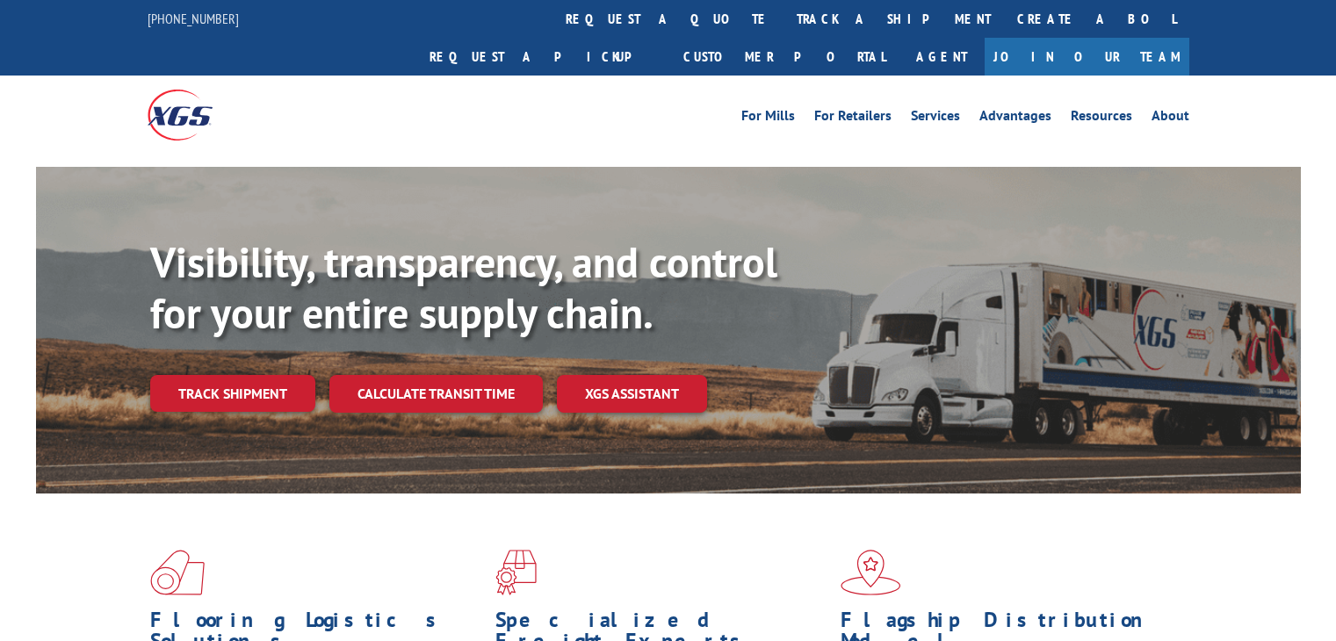 This screenshot has width=1336, height=641. What do you see at coordinates (870, 573) in the screenshot?
I see `img: xgs-icon-flagship-distribution-model-red` at bounding box center [870, 573].